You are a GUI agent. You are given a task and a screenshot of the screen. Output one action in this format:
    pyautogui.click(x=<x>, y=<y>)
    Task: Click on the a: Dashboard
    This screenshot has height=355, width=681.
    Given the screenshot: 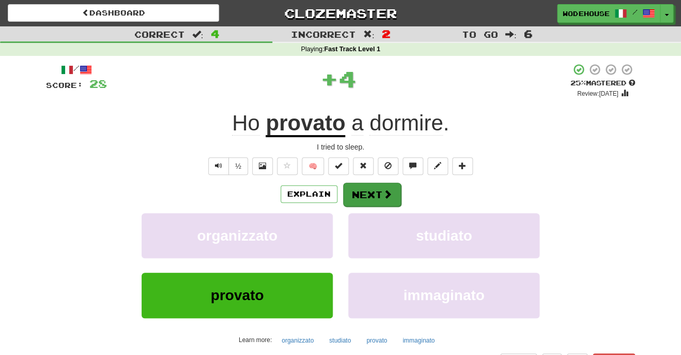 What is the action you would take?
    pyautogui.click(x=113, y=13)
    